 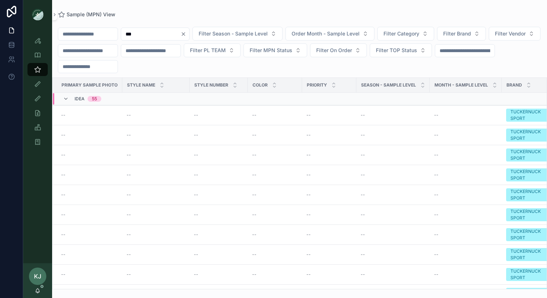 What do you see at coordinates (233, 34) in the screenshot?
I see `span: Filter Season - Sample Level` at bounding box center [233, 34].